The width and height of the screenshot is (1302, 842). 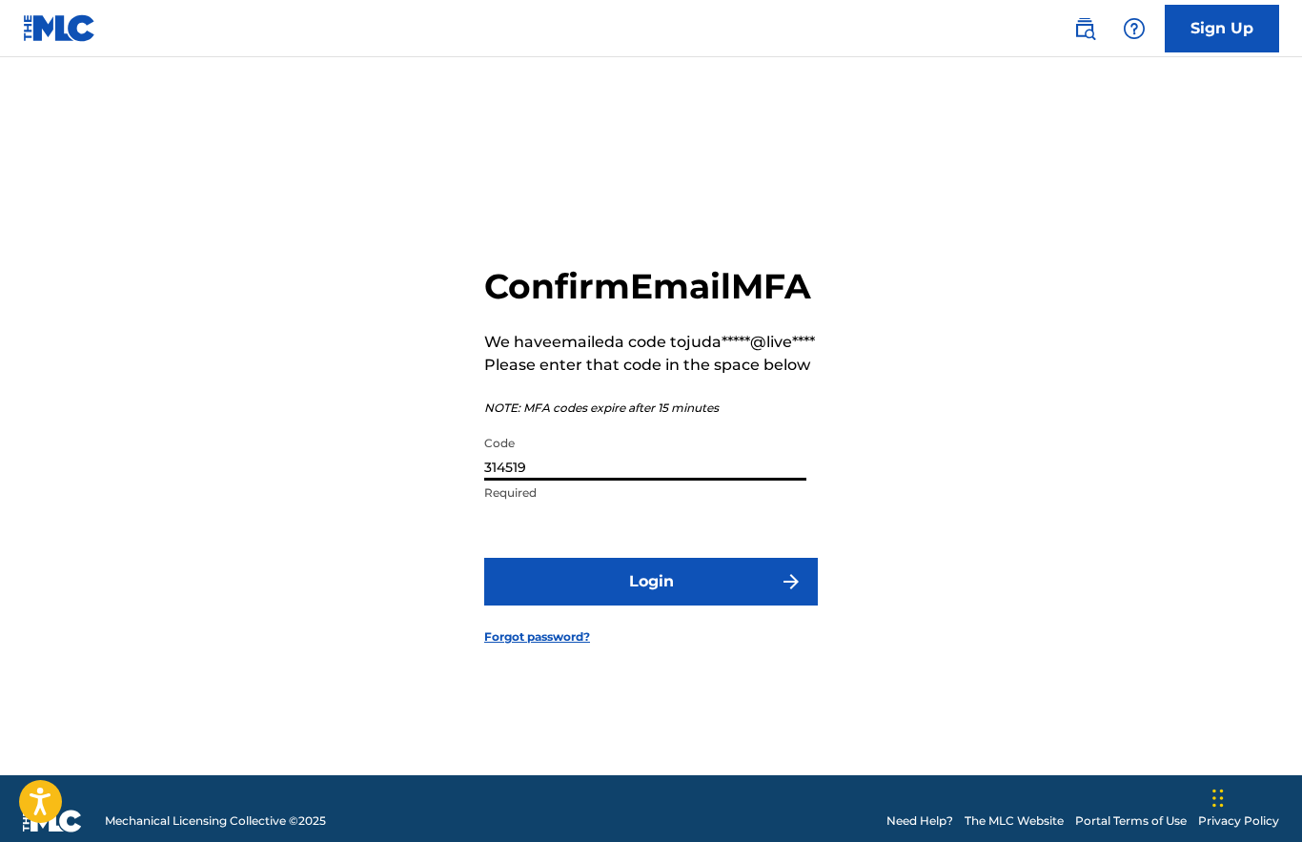 What do you see at coordinates (1014, 821) in the screenshot?
I see `a: The MLC Website` at bounding box center [1014, 821].